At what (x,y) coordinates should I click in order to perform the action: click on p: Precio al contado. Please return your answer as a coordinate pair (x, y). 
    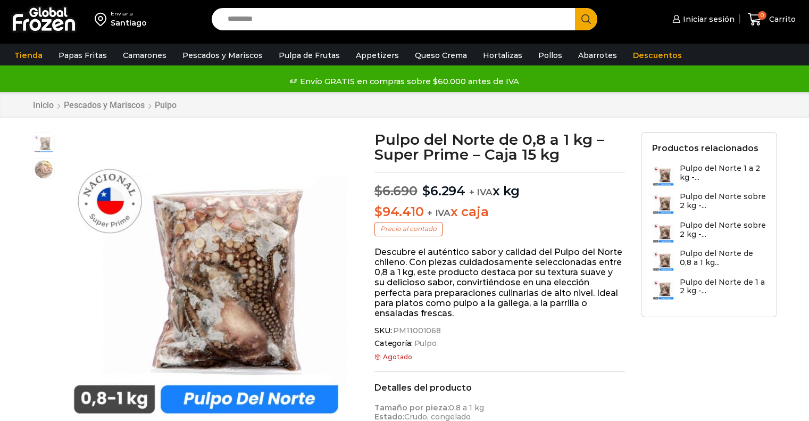
    Looking at the image, I should click on (409, 229).